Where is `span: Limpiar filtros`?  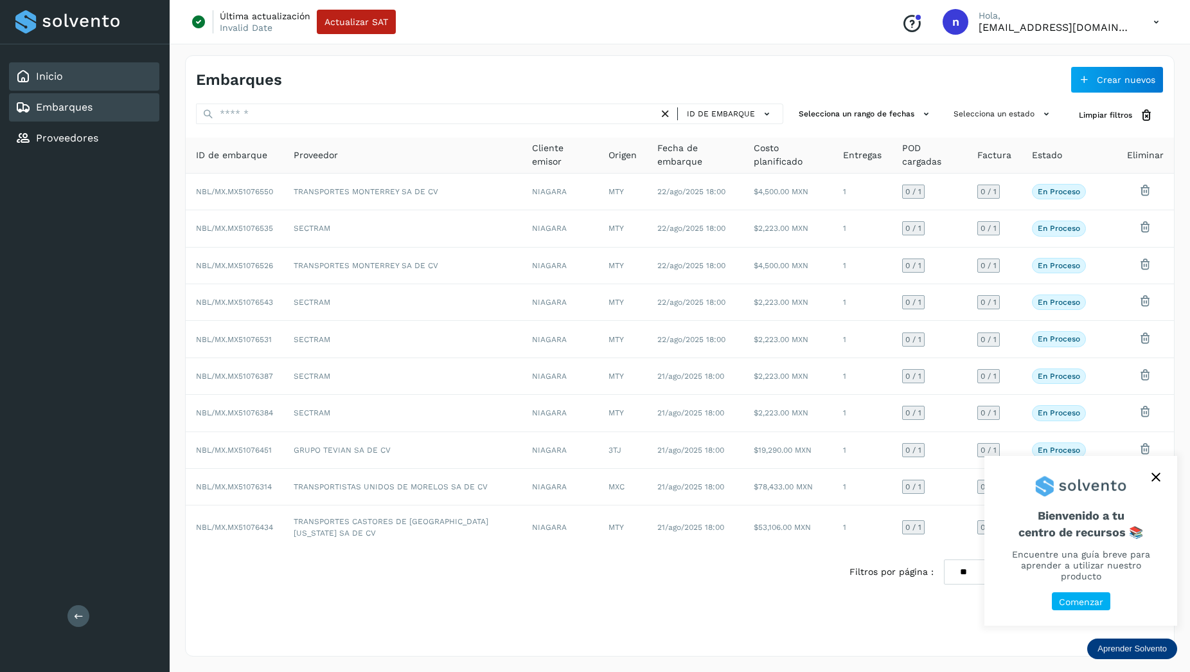 span: Limpiar filtros is located at coordinates (1105, 115).